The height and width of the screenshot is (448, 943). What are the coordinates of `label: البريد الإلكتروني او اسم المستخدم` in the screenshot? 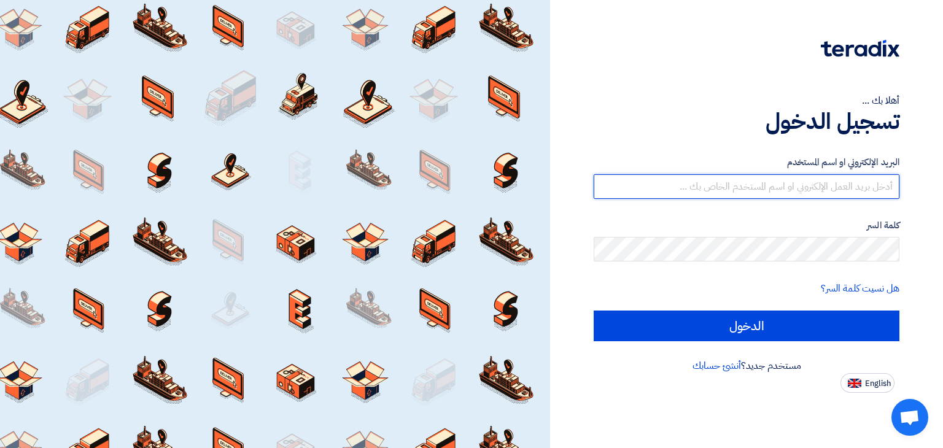 It's located at (747, 162).